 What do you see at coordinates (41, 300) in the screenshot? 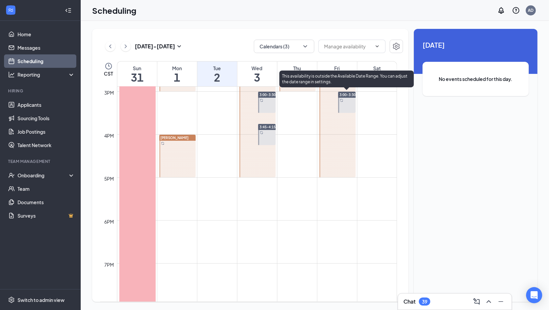
I see `div: Switch to admin view` at bounding box center [41, 300].